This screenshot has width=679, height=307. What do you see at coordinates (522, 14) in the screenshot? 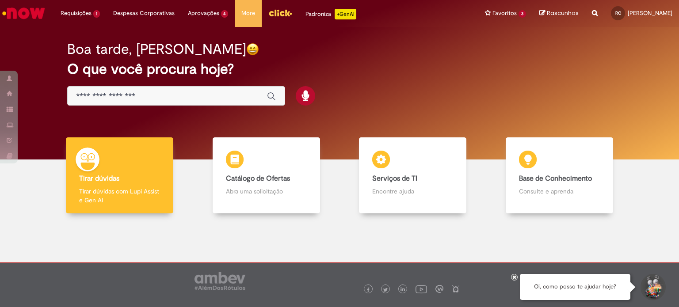
I see `span: 3` at bounding box center [522, 14].